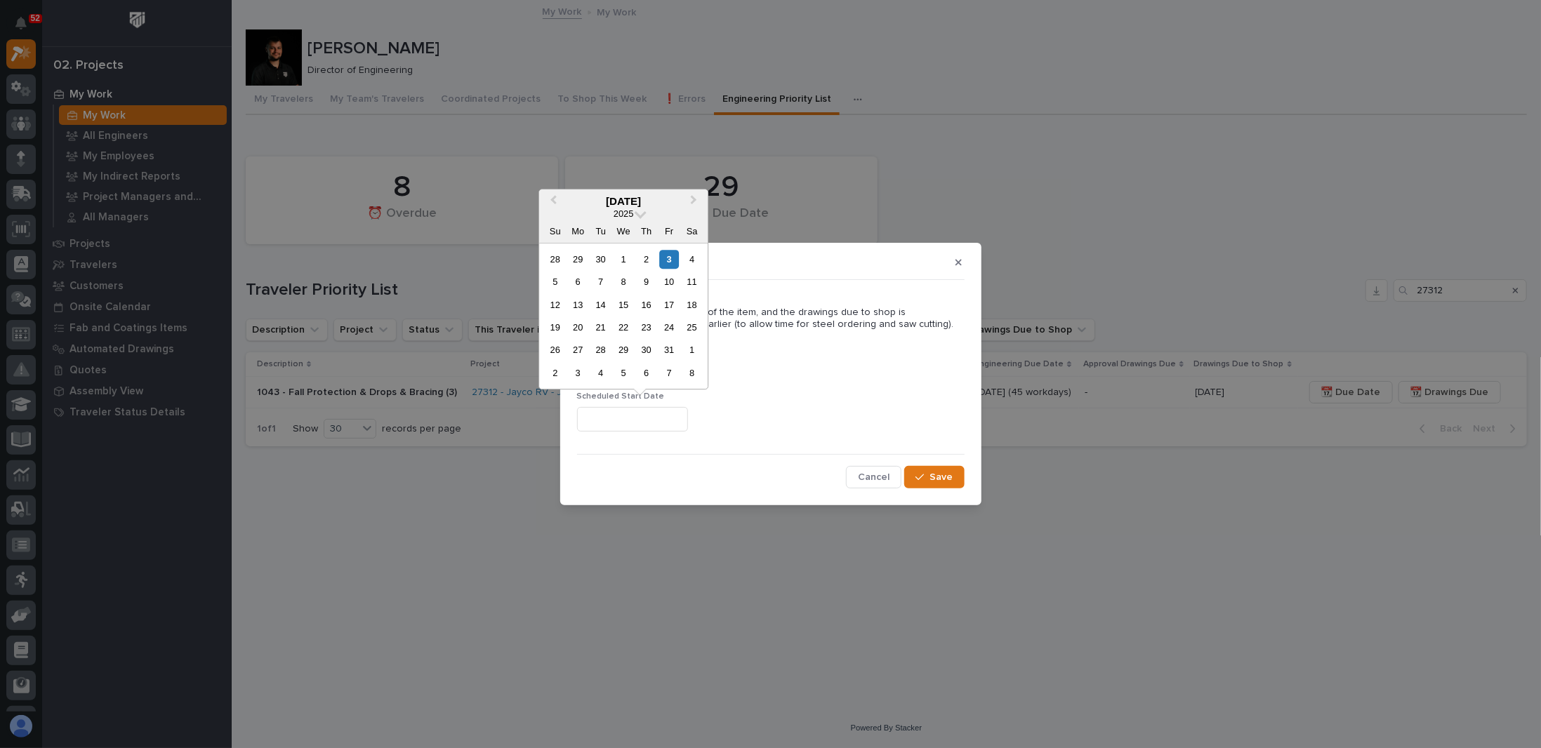 This screenshot has height=748, width=1541. Describe the element at coordinates (695, 202) in the screenshot. I see `button: Next Month` at that location.